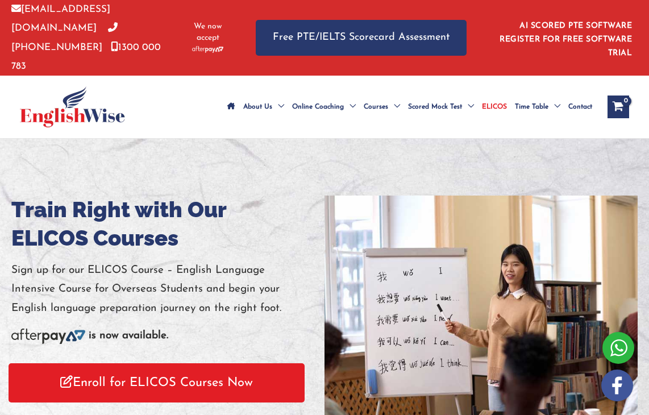 The height and width of the screenshot is (415, 649). I want to click on span: Online Coaching, so click(318, 107).